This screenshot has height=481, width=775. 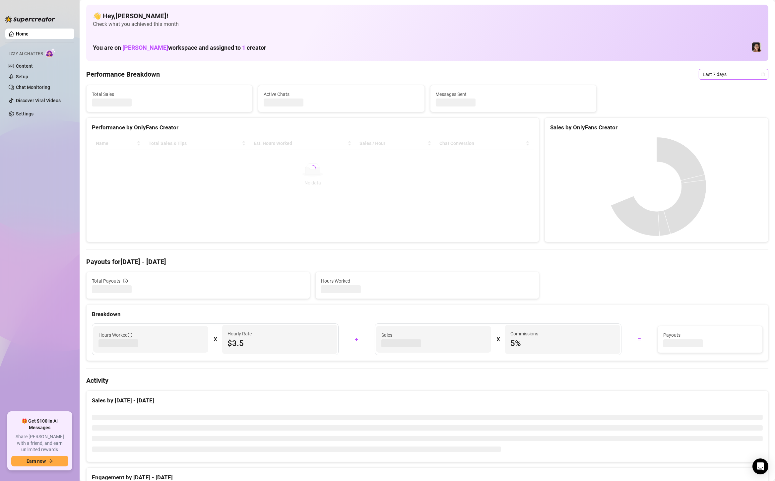 I want to click on div: Performance by OnlyFans Creator, so click(x=313, y=127).